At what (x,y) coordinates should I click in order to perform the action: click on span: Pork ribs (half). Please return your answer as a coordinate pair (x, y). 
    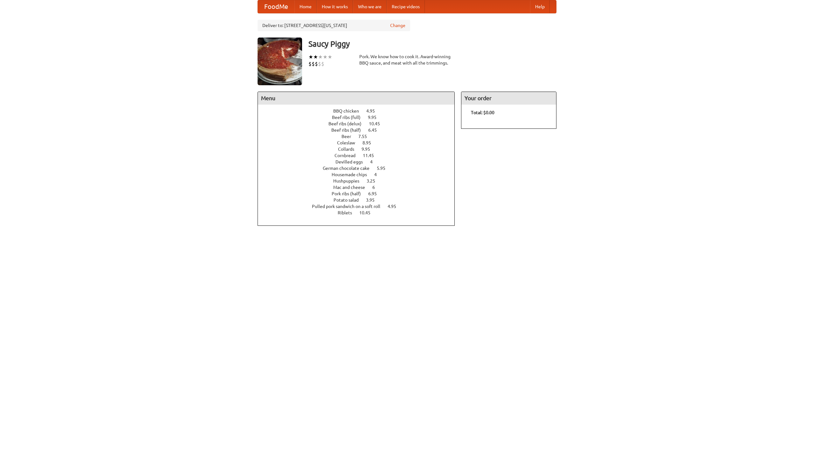
    Looking at the image, I should click on (350, 194).